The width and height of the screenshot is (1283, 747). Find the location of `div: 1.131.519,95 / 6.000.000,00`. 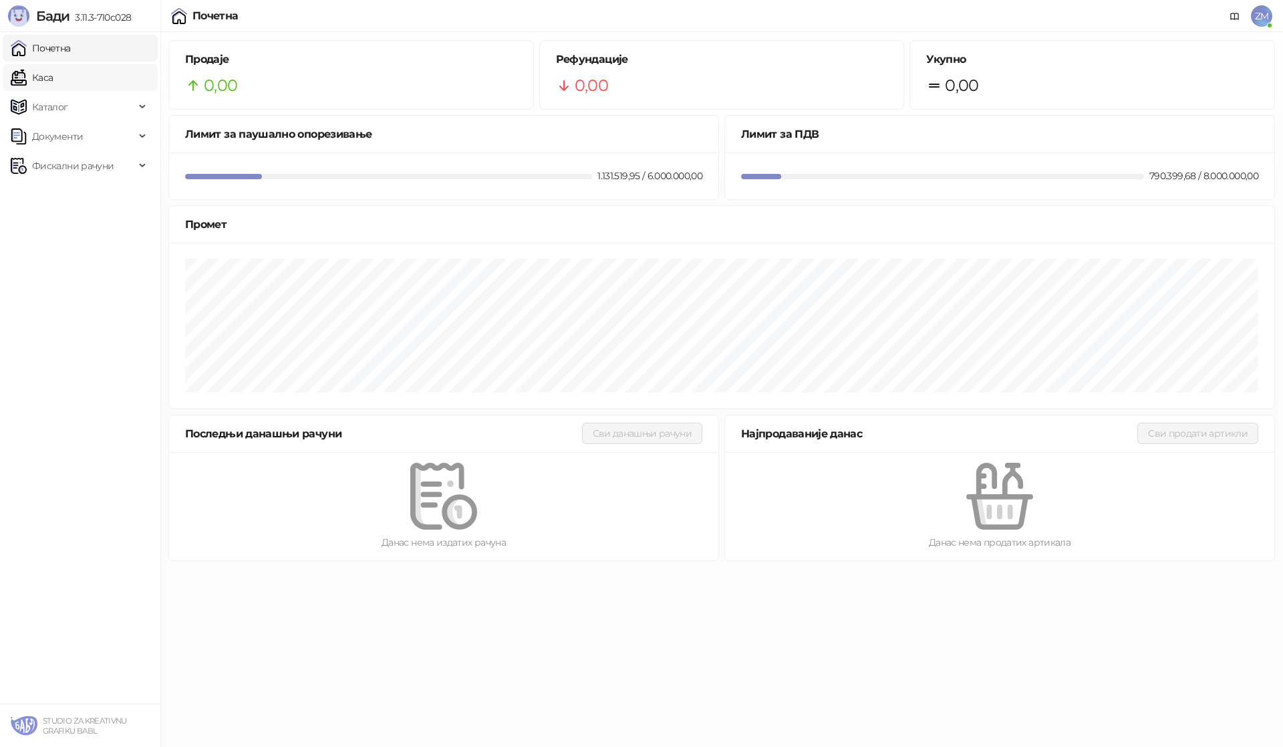

div: 1.131.519,95 / 6.000.000,00 is located at coordinates (650, 176).